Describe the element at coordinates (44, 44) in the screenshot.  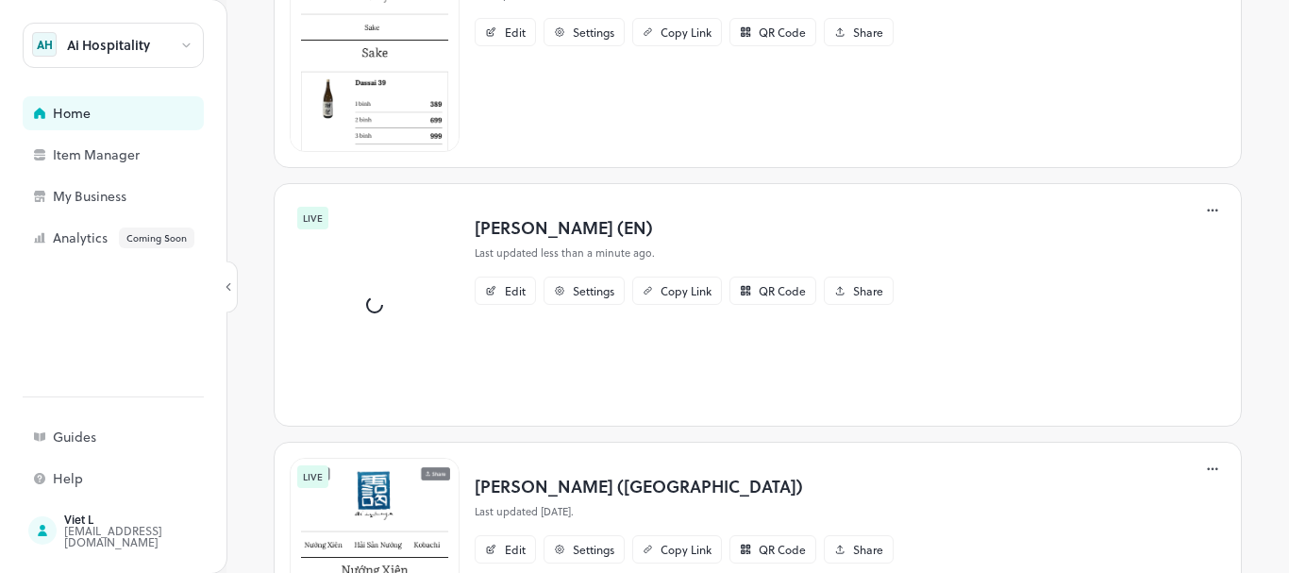
I see `div: AH` at that location.